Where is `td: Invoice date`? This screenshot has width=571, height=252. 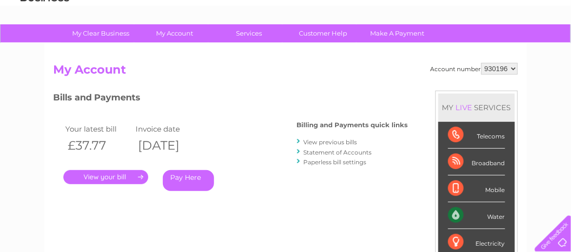
td: Invoice date is located at coordinates (168, 129).